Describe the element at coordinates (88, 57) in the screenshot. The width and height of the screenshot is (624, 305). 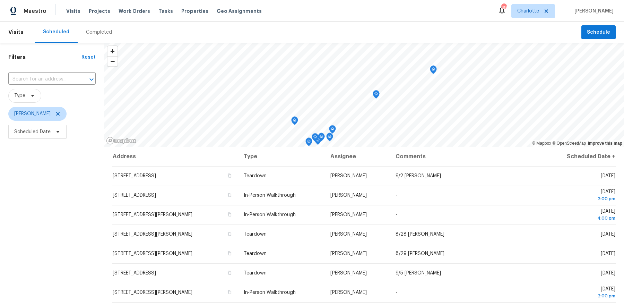
I see `div: Reset` at that location.